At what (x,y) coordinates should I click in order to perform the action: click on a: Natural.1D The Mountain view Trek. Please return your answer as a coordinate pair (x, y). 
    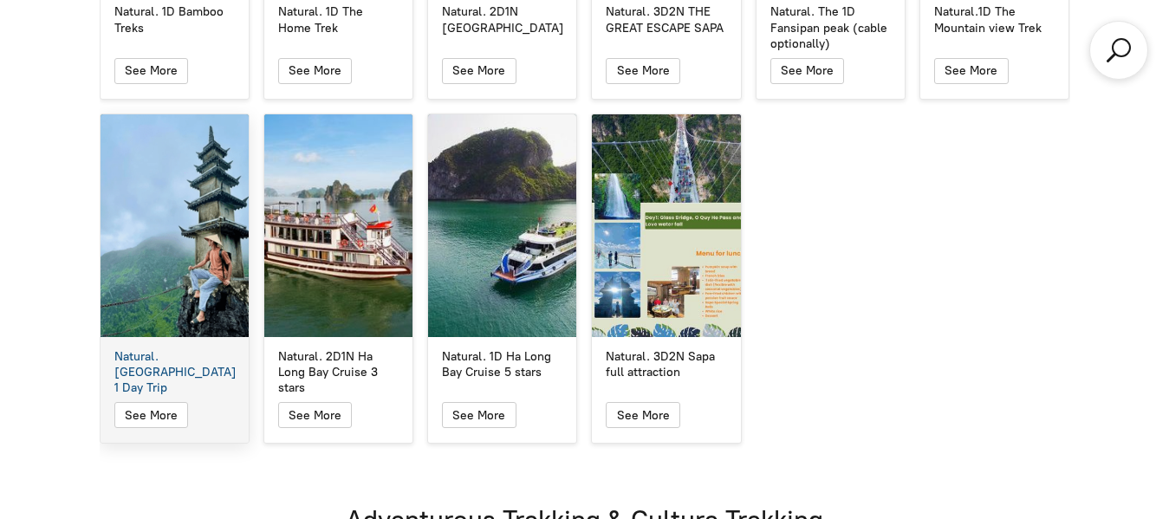
    Looking at the image, I should click on (994, 20).